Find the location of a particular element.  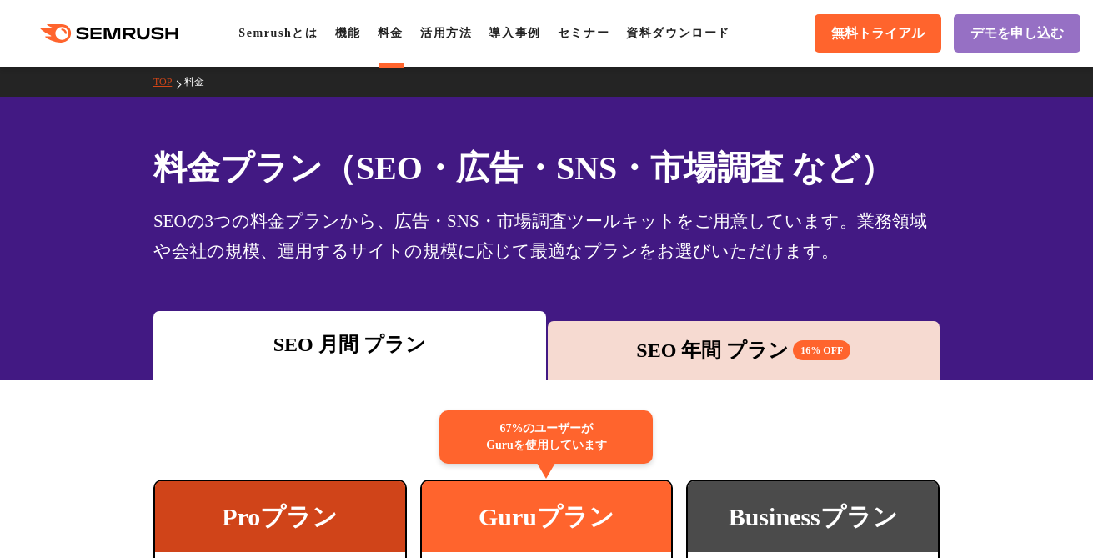

h1: 料金プラン（SEO・広告・SNS・市場調査 など） is located at coordinates (546, 168).